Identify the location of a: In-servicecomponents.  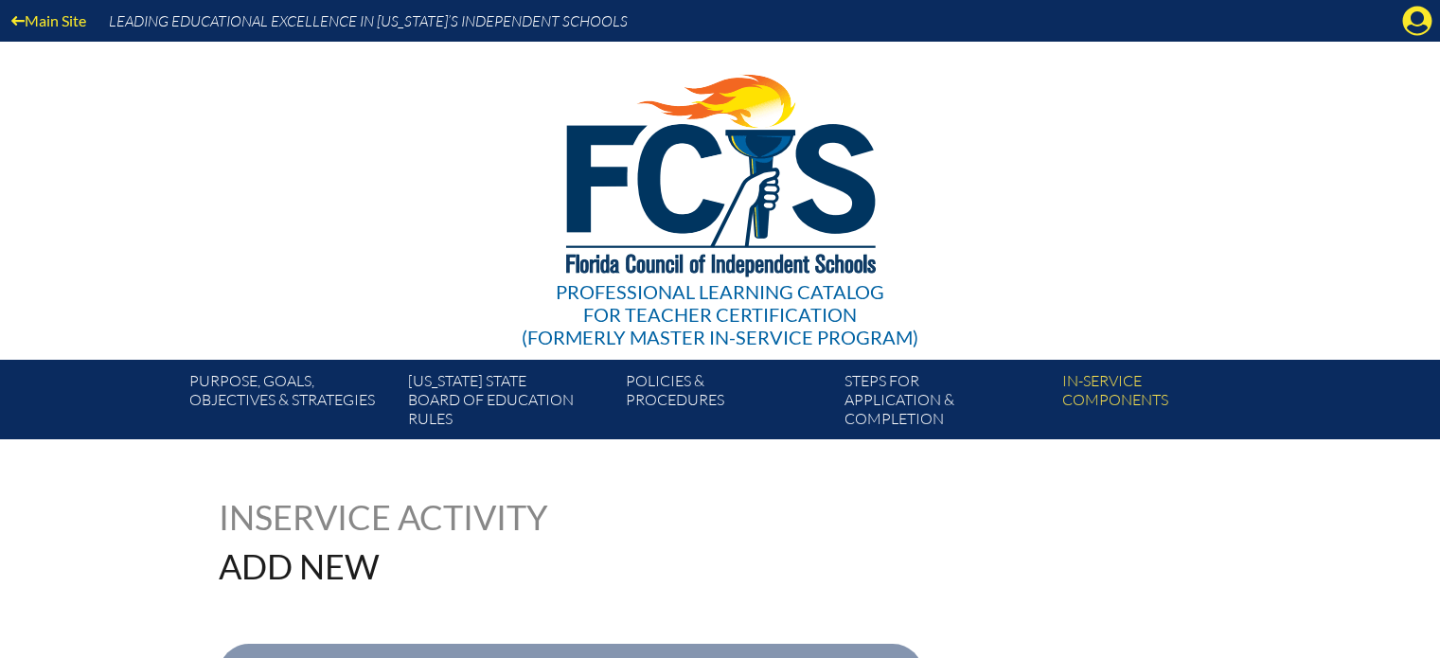
(1164, 403).